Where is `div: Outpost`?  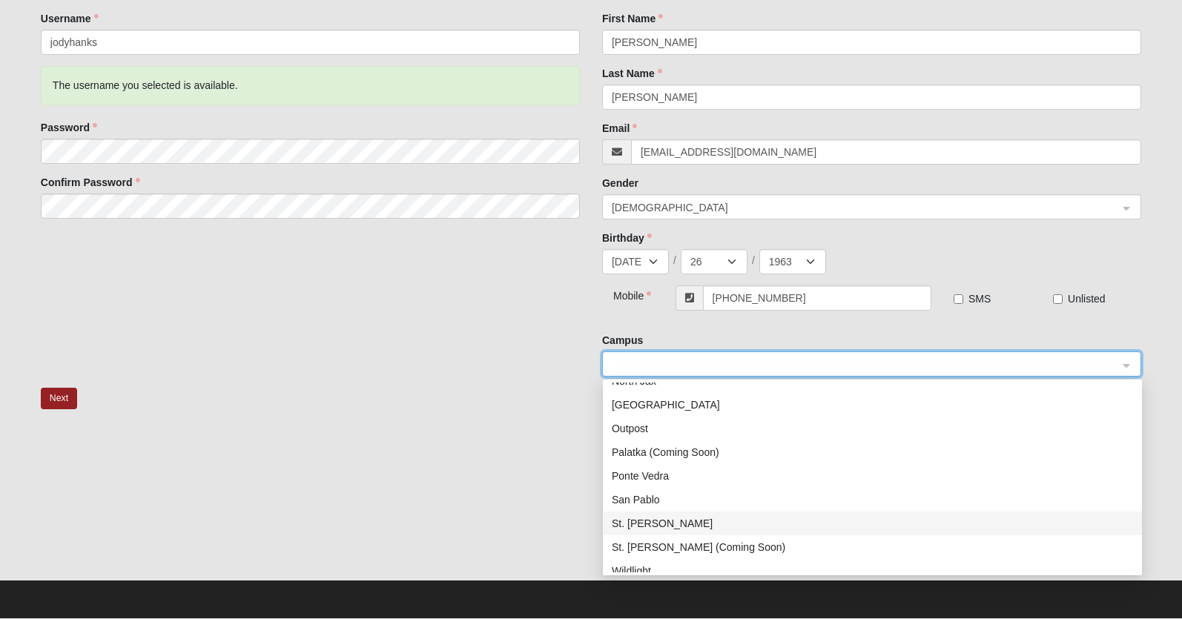
div: Outpost is located at coordinates (872, 429).